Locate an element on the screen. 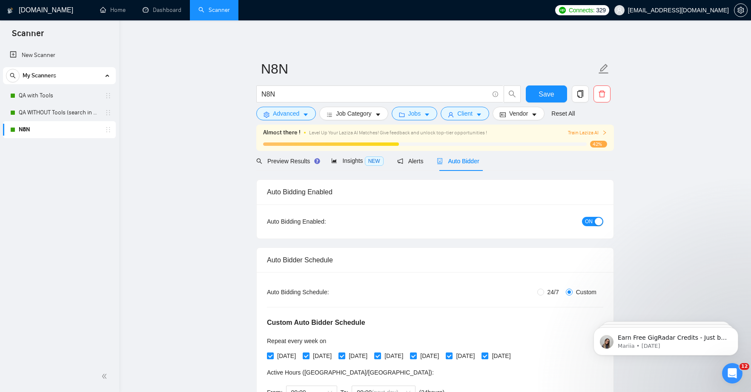 The width and height of the screenshot is (751, 392). button: userClientcaret-down is located at coordinates (465, 114).